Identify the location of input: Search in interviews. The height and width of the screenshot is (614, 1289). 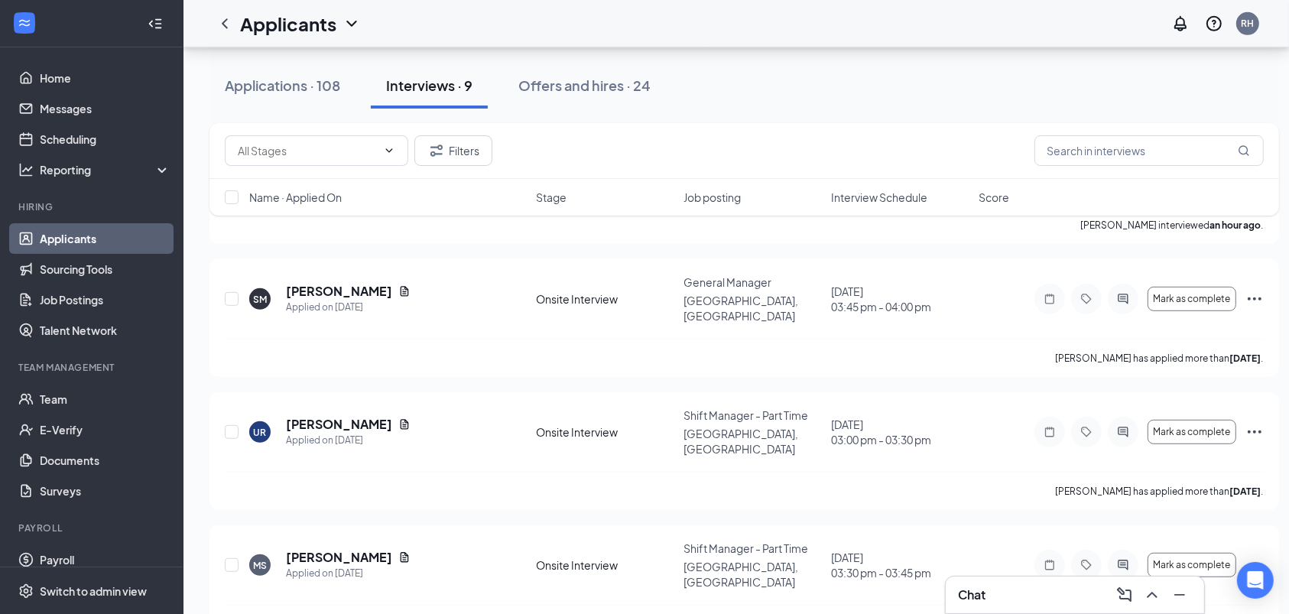
(1149, 151).